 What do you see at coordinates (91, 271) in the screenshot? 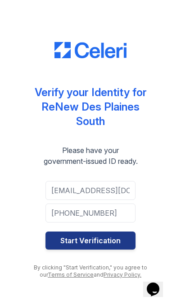
I see `div: By clicking "Start Verification," you agree to our and` at bounding box center [91, 271].